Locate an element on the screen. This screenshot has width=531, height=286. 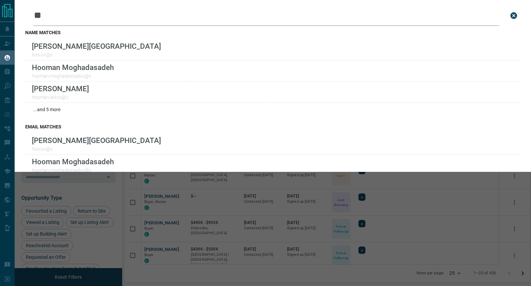
h3: name matches is located at coordinates (273, 33).